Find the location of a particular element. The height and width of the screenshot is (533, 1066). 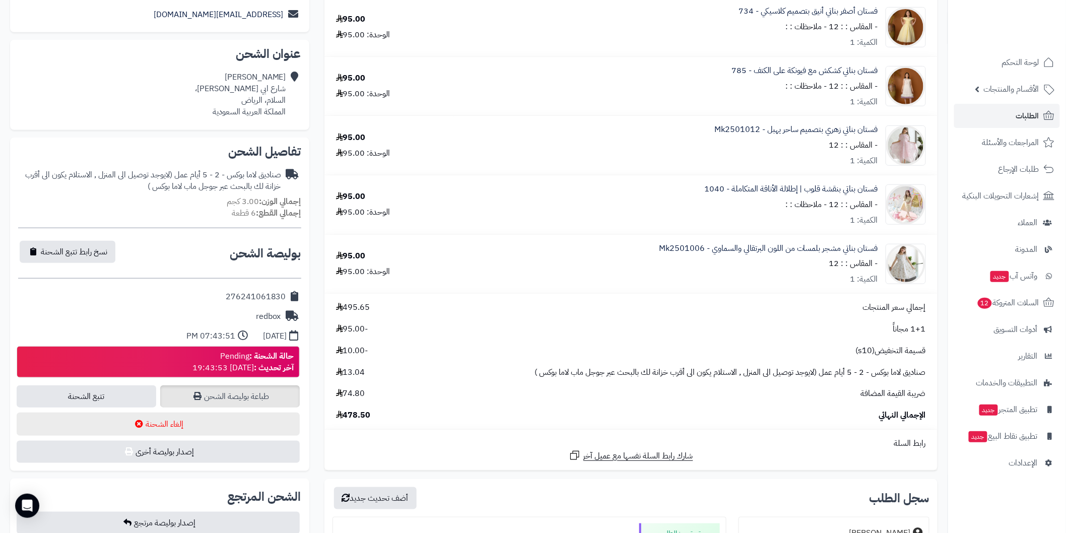

h3: سجل الطلب is located at coordinates (899, 498).